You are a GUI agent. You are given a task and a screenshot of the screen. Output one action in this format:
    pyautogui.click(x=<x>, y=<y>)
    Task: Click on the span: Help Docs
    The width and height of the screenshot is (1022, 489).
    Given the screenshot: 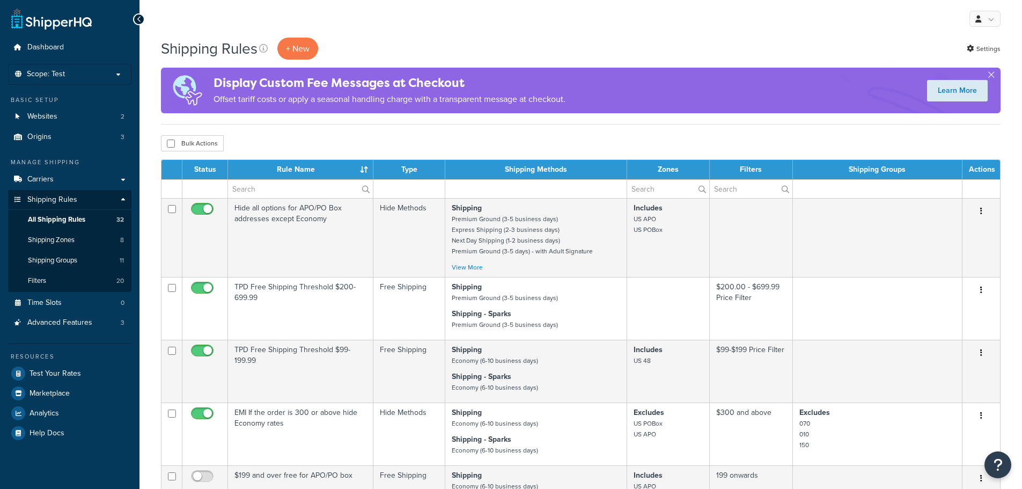 What is the action you would take?
    pyautogui.click(x=47, y=433)
    